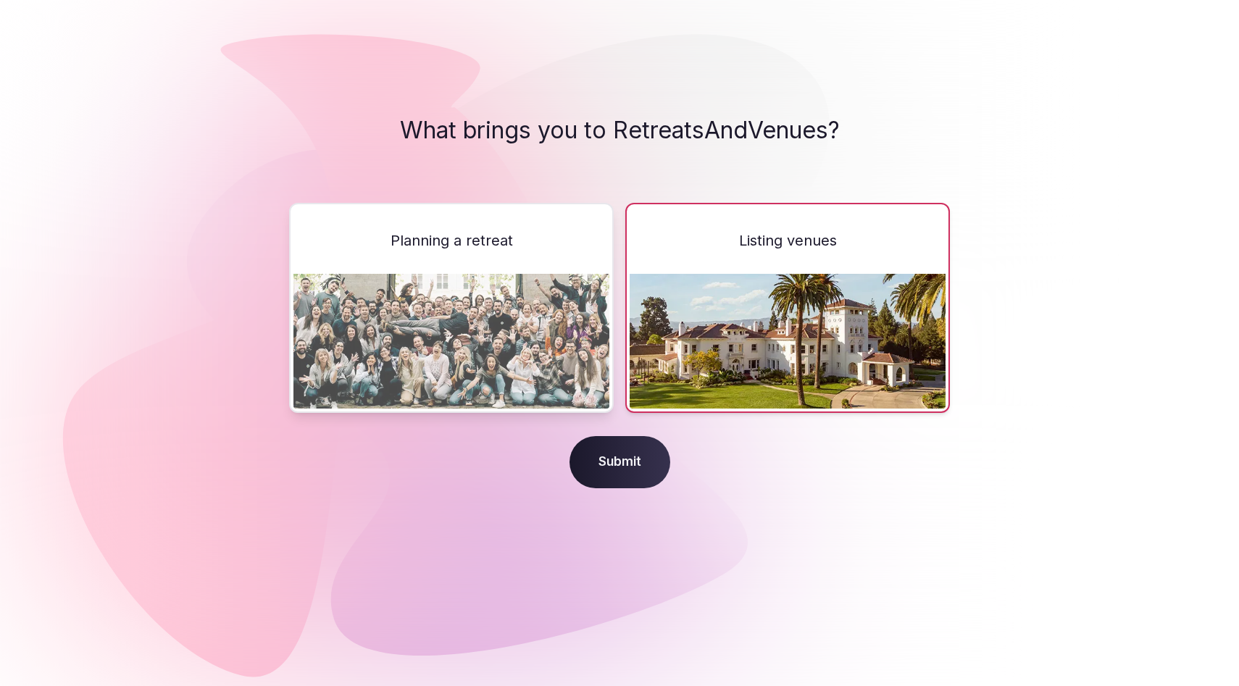 The height and width of the screenshot is (686, 1239). Describe the element at coordinates (787, 341) in the screenshot. I see `img: A beautiful venue in the hills with palm trees around` at that location.